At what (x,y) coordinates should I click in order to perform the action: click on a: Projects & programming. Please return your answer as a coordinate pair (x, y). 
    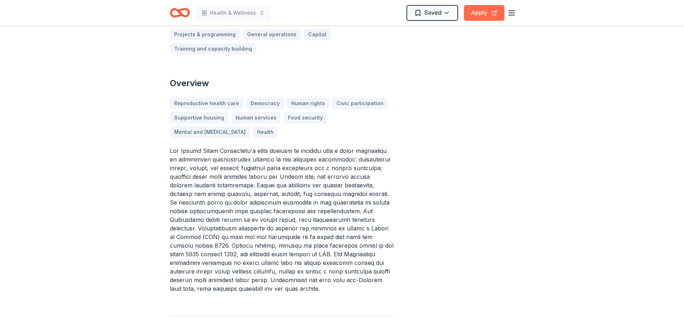
    Looking at the image, I should click on (205, 34).